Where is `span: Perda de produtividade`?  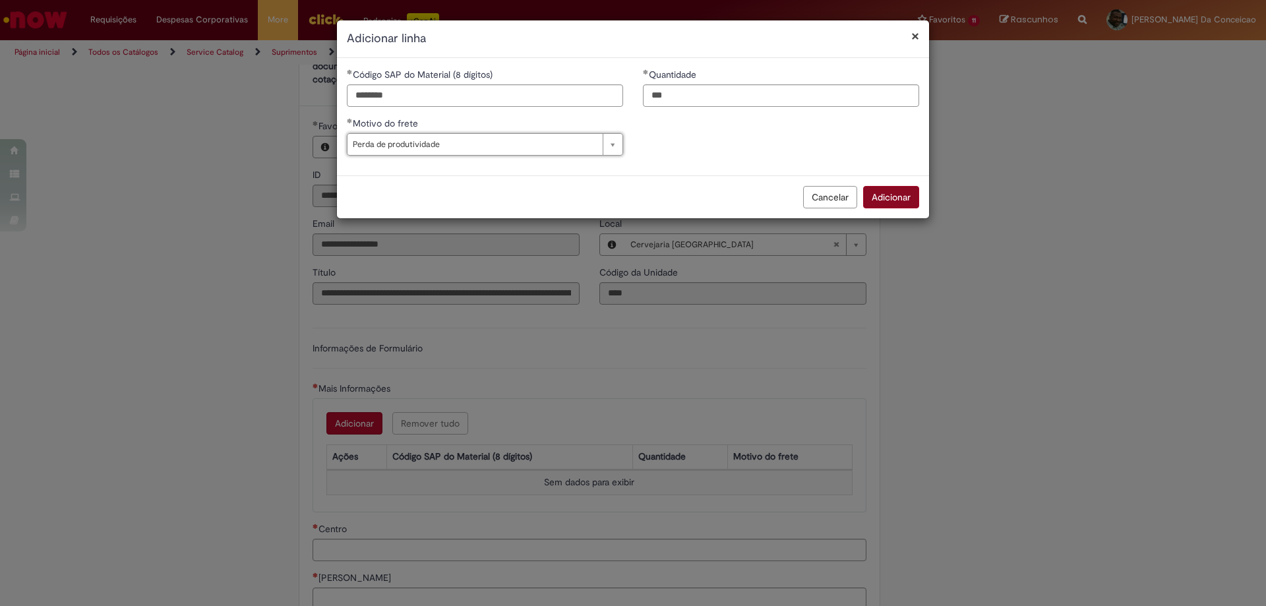
span: Perda de produtividade is located at coordinates (474, 144).